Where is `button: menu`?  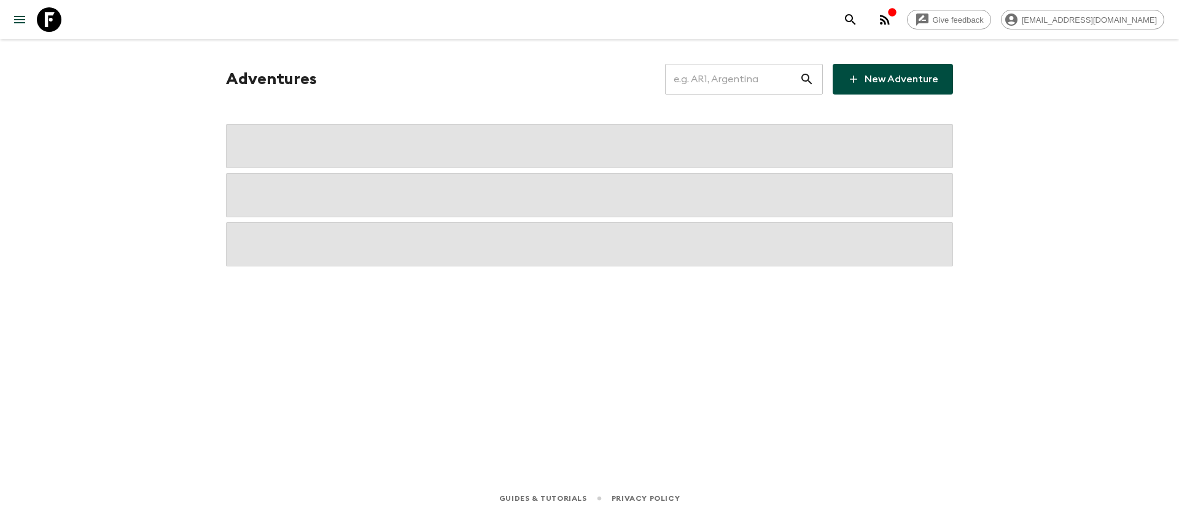 button: menu is located at coordinates (20, 20).